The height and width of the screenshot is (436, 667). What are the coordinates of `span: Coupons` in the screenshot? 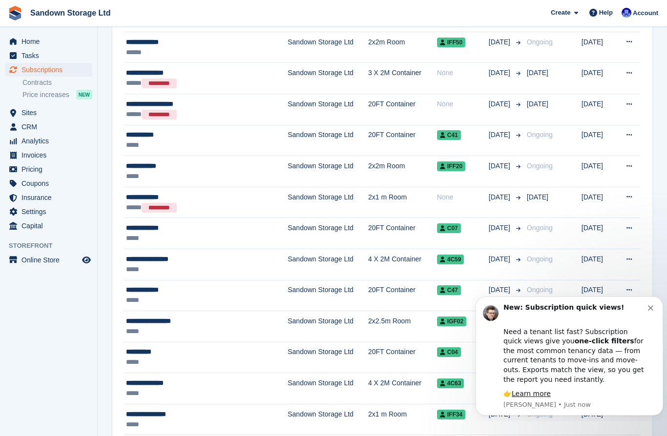 It's located at (51, 183).